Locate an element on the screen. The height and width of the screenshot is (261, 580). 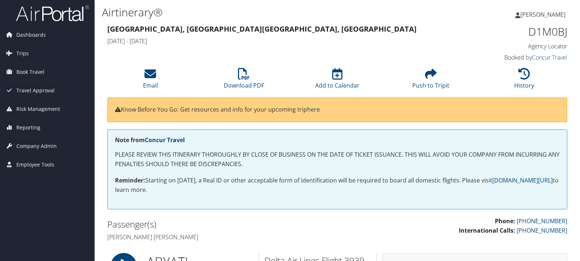
span: Company Admin is located at coordinates (36, 146).